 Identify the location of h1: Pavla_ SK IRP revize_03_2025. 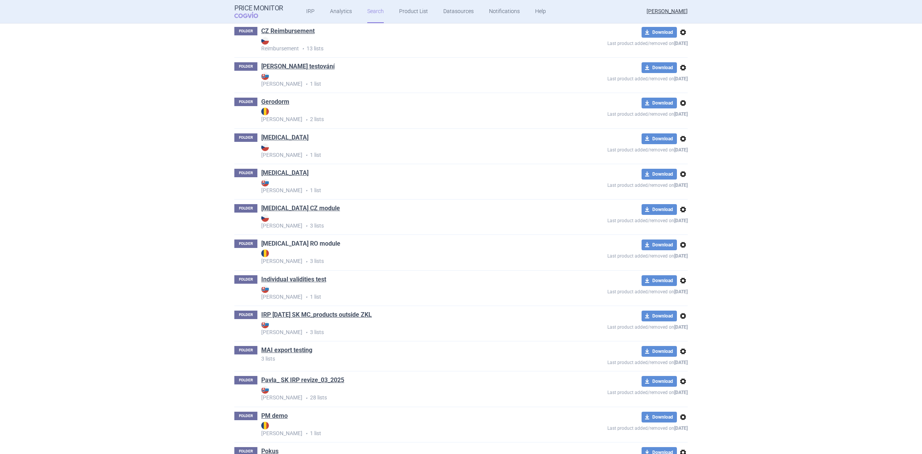
(303, 381).